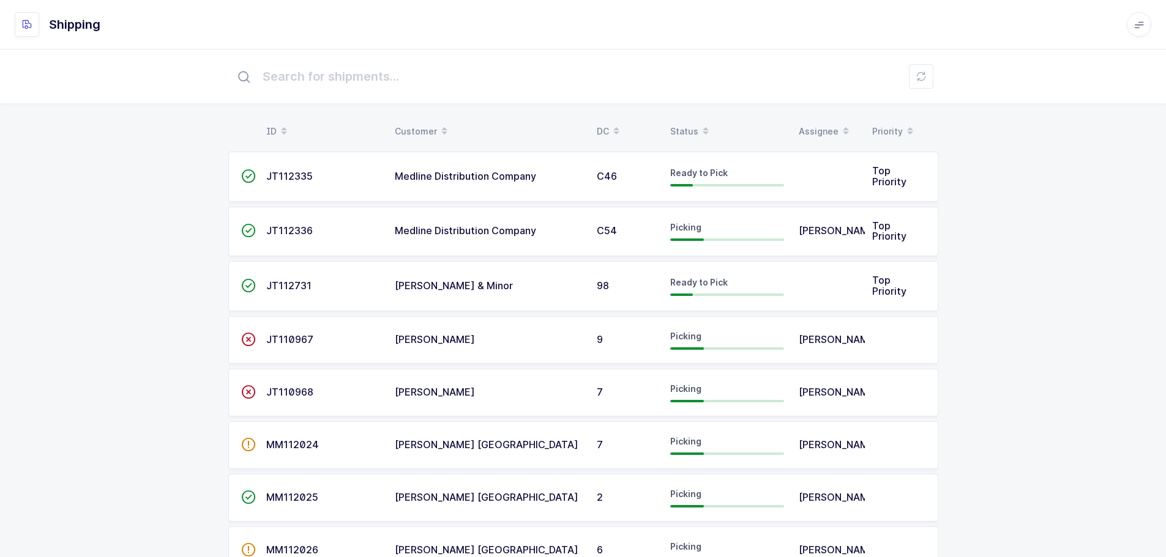 This screenshot has width=1166, height=557. Describe the element at coordinates (289, 231) in the screenshot. I see `span: JT112336` at that location.